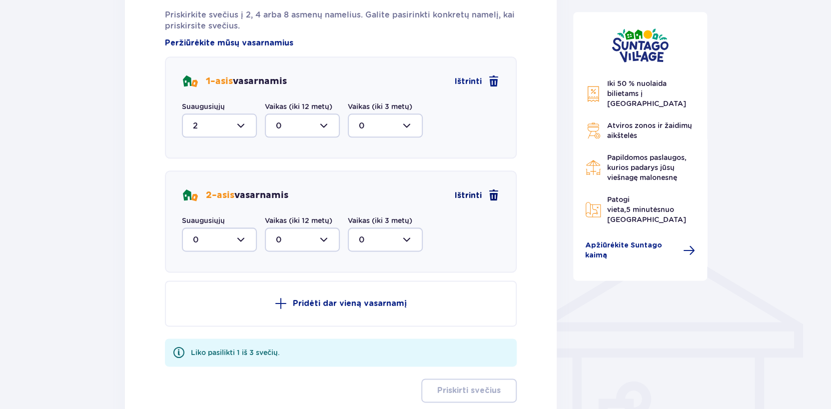 Image resolution: width=831 pixels, height=409 pixels. What do you see at coordinates (640, 250) in the screenshot?
I see `a: Apžiūrėkite Suntago kaimą` at bounding box center [640, 250].